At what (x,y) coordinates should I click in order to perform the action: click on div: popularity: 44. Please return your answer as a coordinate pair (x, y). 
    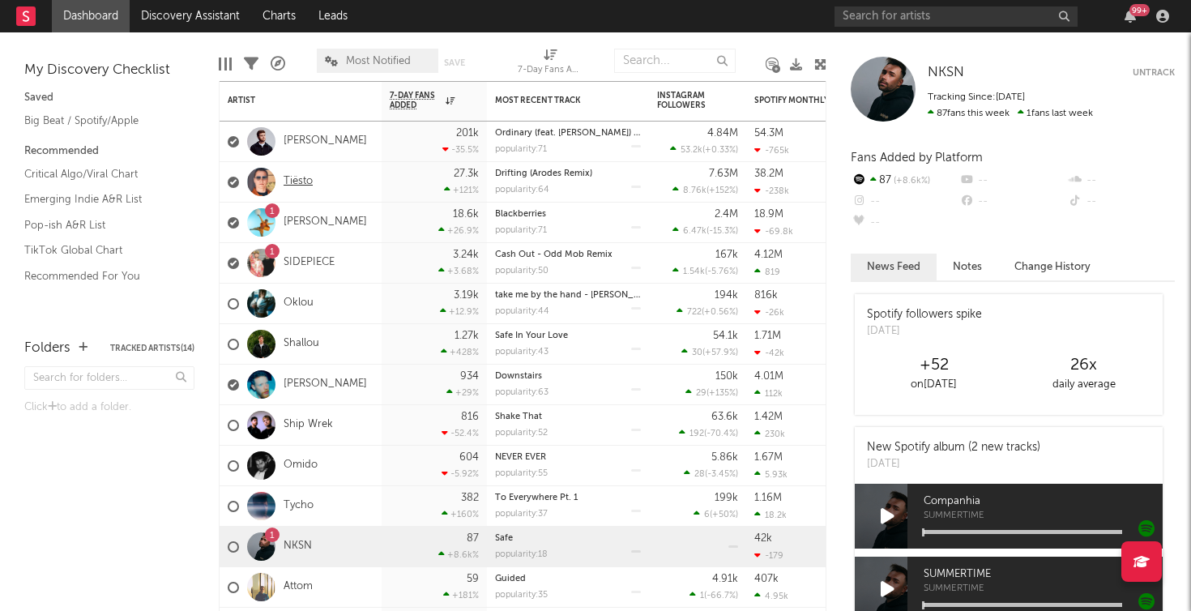
    Looking at the image, I should click on (522, 311).